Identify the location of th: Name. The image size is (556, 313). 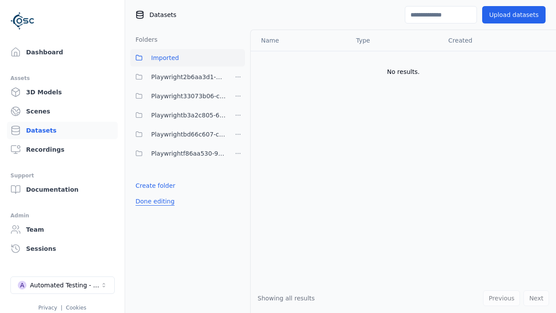
(300, 40).